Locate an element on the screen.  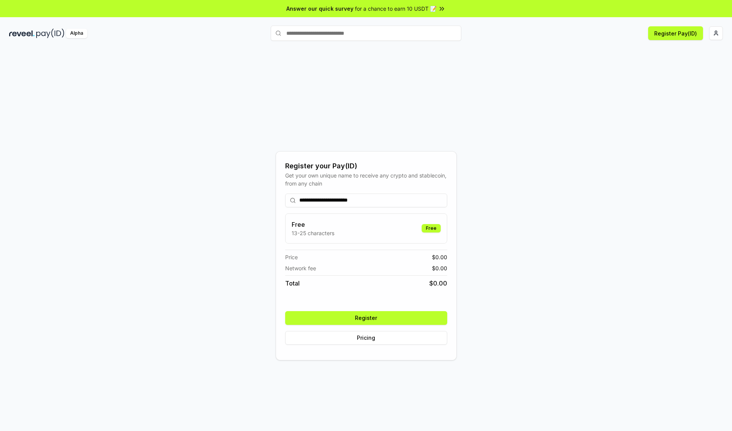
div: Get your own unique name to receive any crypto and stablecoin, from any chain is located at coordinates (366, 179).